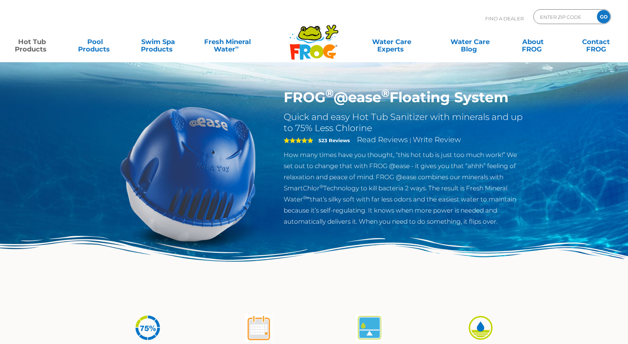  What do you see at coordinates (504, 18) in the screenshot?
I see `p: Find A Dealer` at bounding box center [504, 18].